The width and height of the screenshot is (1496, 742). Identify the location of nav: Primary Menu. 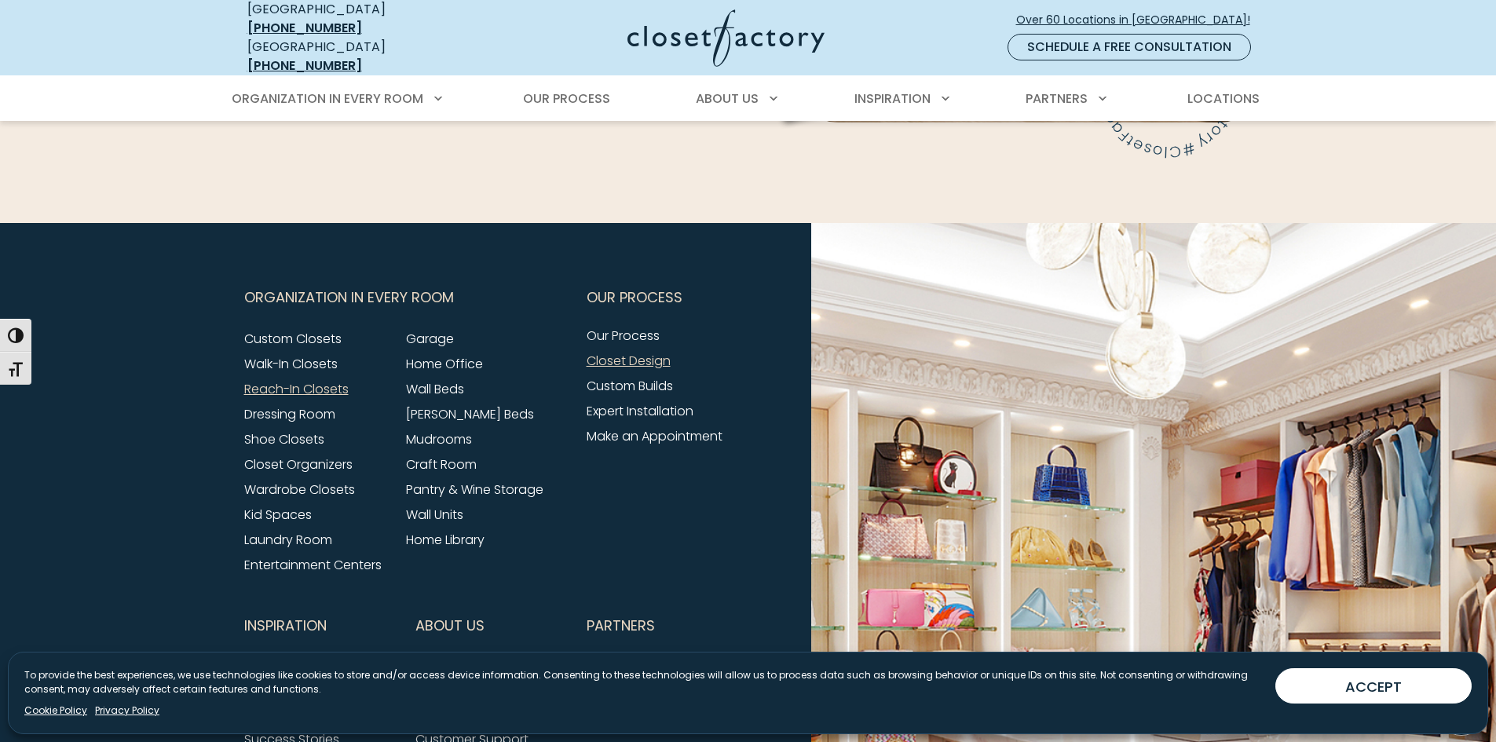
(748, 99).